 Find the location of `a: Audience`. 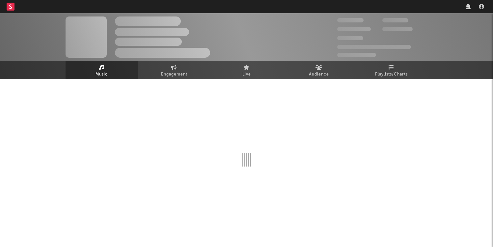

a: Audience is located at coordinates (319, 70).